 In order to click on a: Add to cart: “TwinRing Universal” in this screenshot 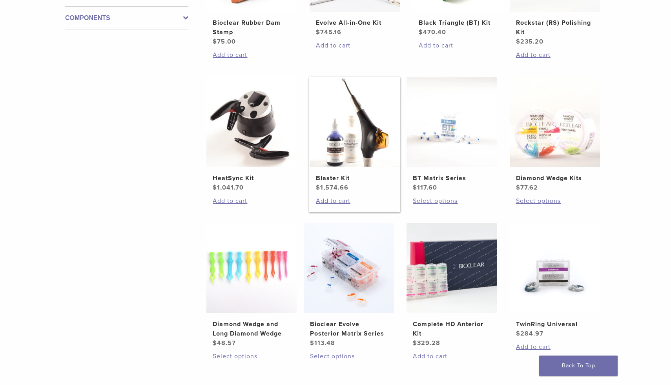, I will do `click(555, 347)`.